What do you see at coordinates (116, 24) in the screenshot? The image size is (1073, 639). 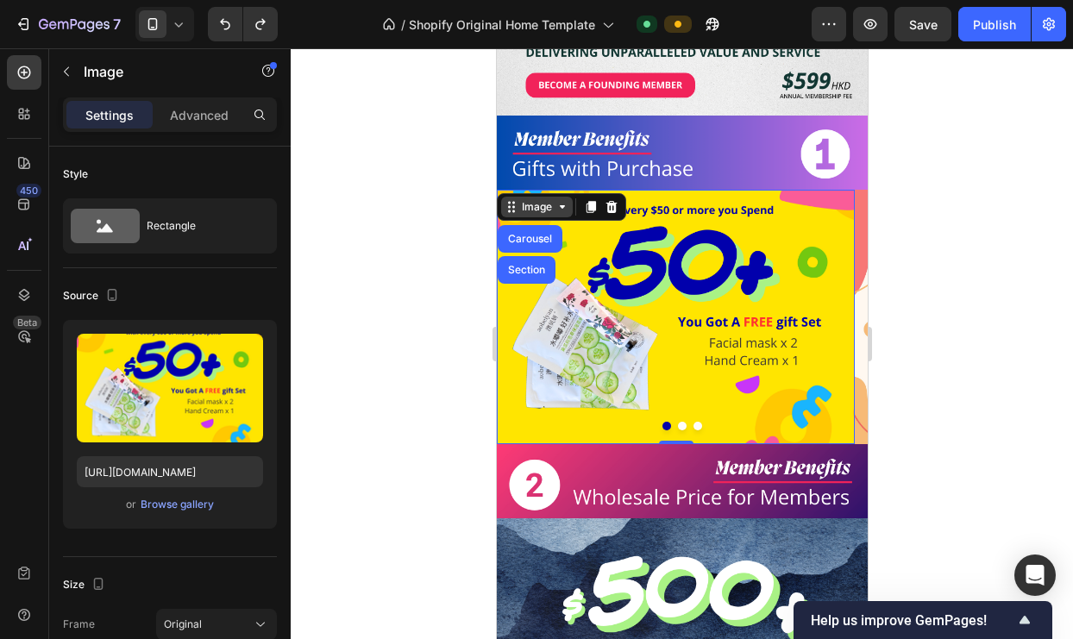 I see `p: 7` at bounding box center [116, 24].